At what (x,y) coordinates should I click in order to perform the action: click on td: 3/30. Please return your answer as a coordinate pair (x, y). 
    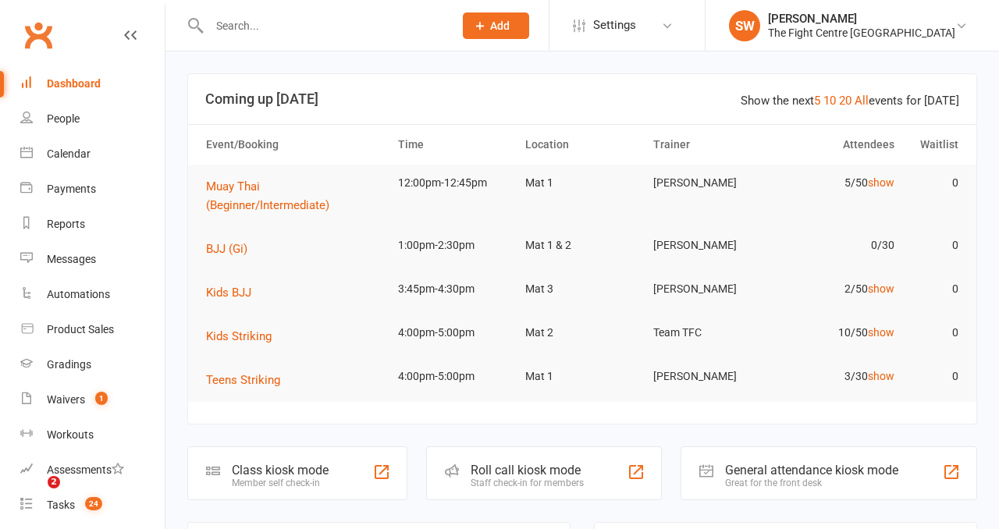
    Looking at the image, I should click on (837, 376).